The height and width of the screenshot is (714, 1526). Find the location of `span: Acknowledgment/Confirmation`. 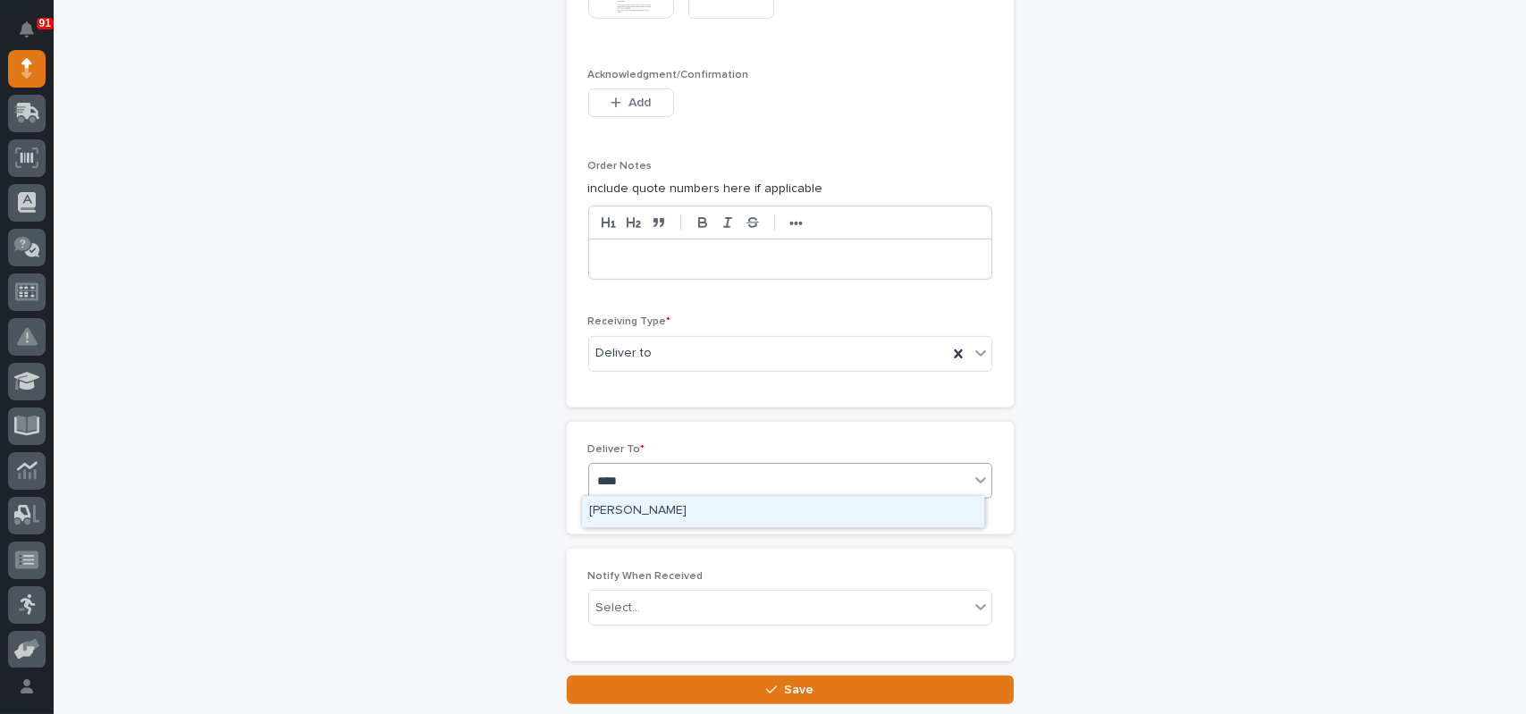

span: Acknowledgment/Confirmation is located at coordinates (669, 75).